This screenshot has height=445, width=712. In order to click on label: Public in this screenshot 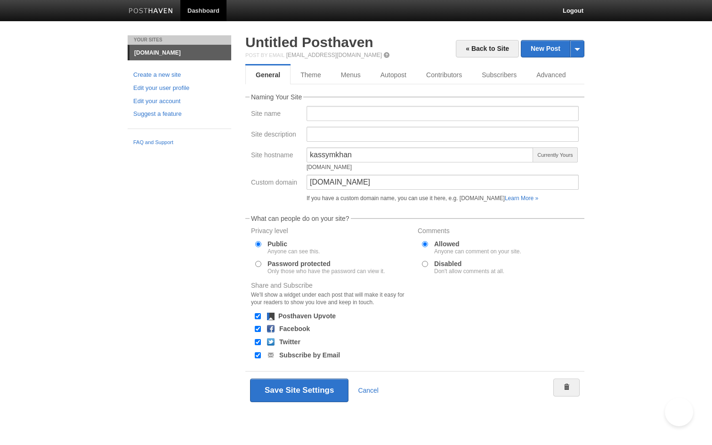, I will do `click(293, 247)`.